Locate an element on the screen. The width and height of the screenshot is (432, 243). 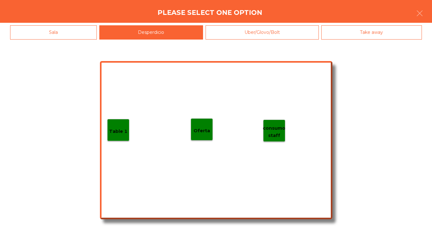
p: Oferta is located at coordinates (202, 131).